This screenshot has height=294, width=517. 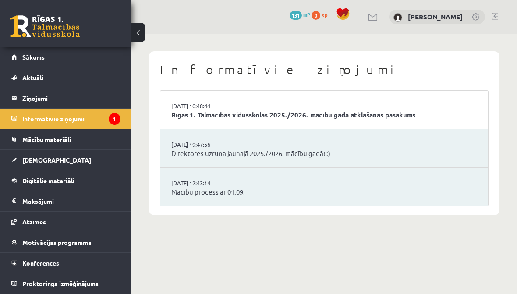 I want to click on a: Motivācijas programma, so click(x=66, y=242).